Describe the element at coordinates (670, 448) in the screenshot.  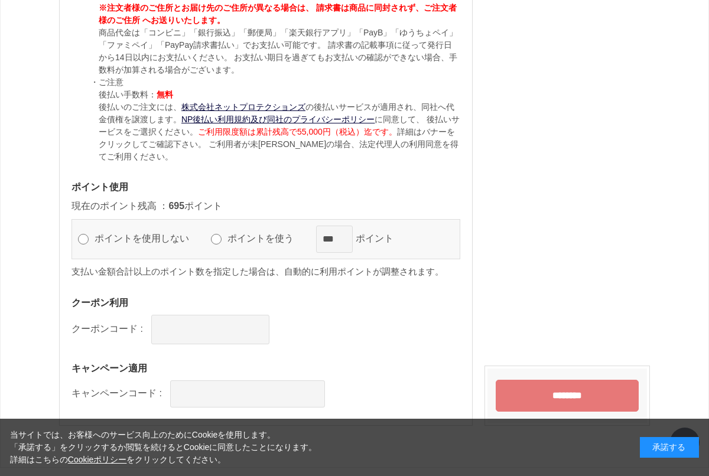
I see `div: 承諾する` at that location.